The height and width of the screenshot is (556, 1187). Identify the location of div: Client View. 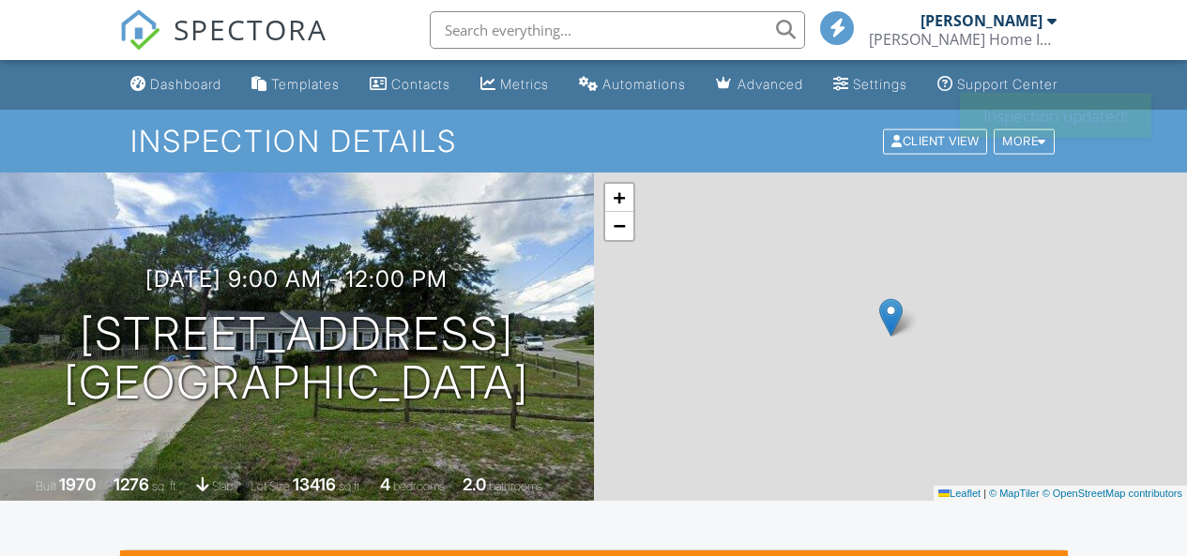
(935, 141).